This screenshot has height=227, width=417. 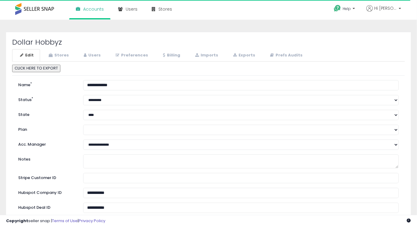 What do you see at coordinates (93, 9) in the screenshot?
I see `span: Accounts` at bounding box center [93, 9].